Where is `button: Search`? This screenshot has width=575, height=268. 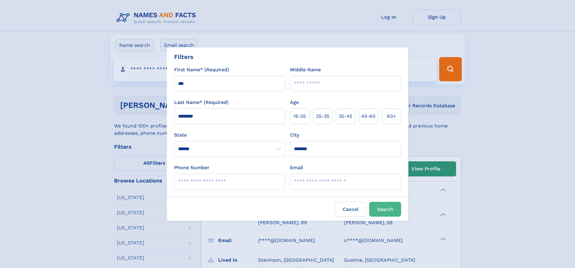 button: Search is located at coordinates (385, 209).